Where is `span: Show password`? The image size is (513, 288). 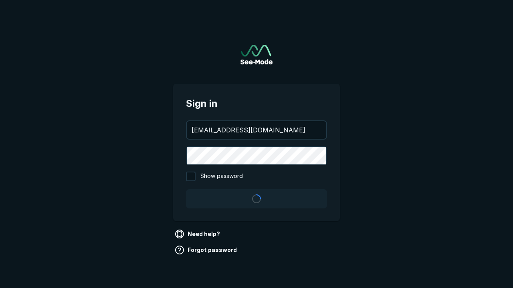
span: Show password is located at coordinates (221, 177).